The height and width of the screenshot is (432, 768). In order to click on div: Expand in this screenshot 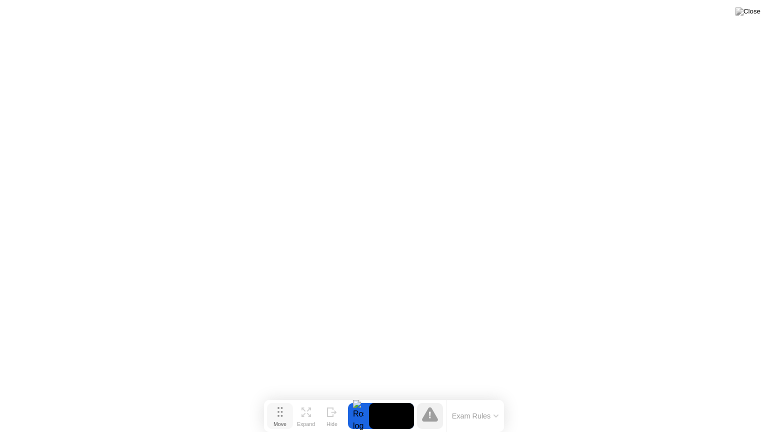, I will do `click(306, 424)`.